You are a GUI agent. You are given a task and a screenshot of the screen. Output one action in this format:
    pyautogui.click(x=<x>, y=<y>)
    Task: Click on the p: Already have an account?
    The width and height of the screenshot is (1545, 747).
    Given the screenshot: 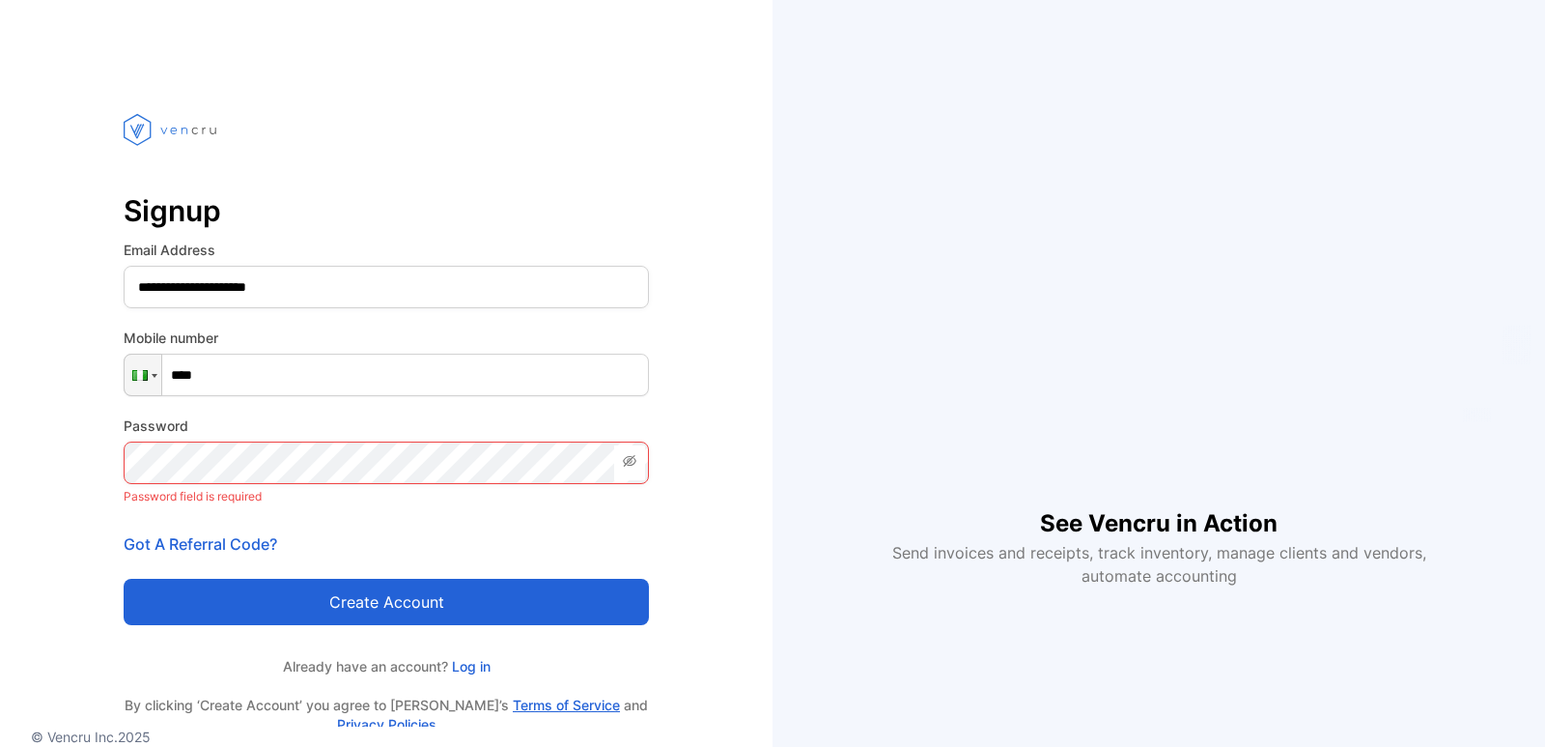 What is the action you would take?
    pyautogui.click(x=386, y=665)
    